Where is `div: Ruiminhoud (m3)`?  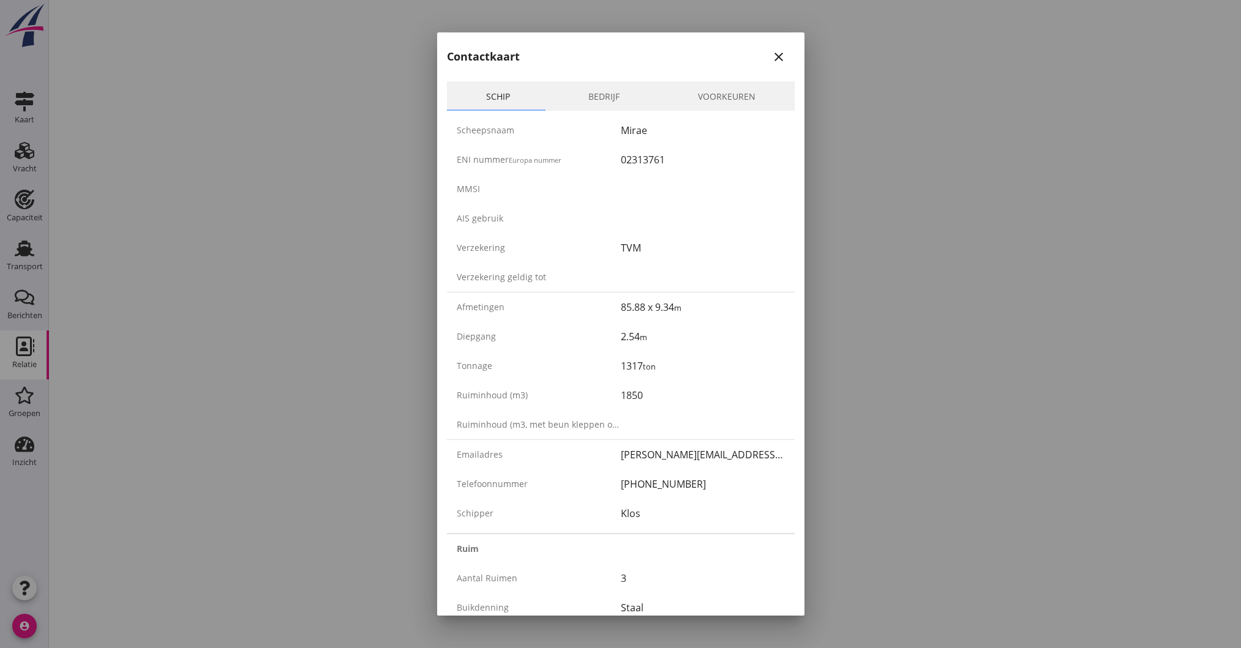 div: Ruiminhoud (m3) is located at coordinates (539, 395).